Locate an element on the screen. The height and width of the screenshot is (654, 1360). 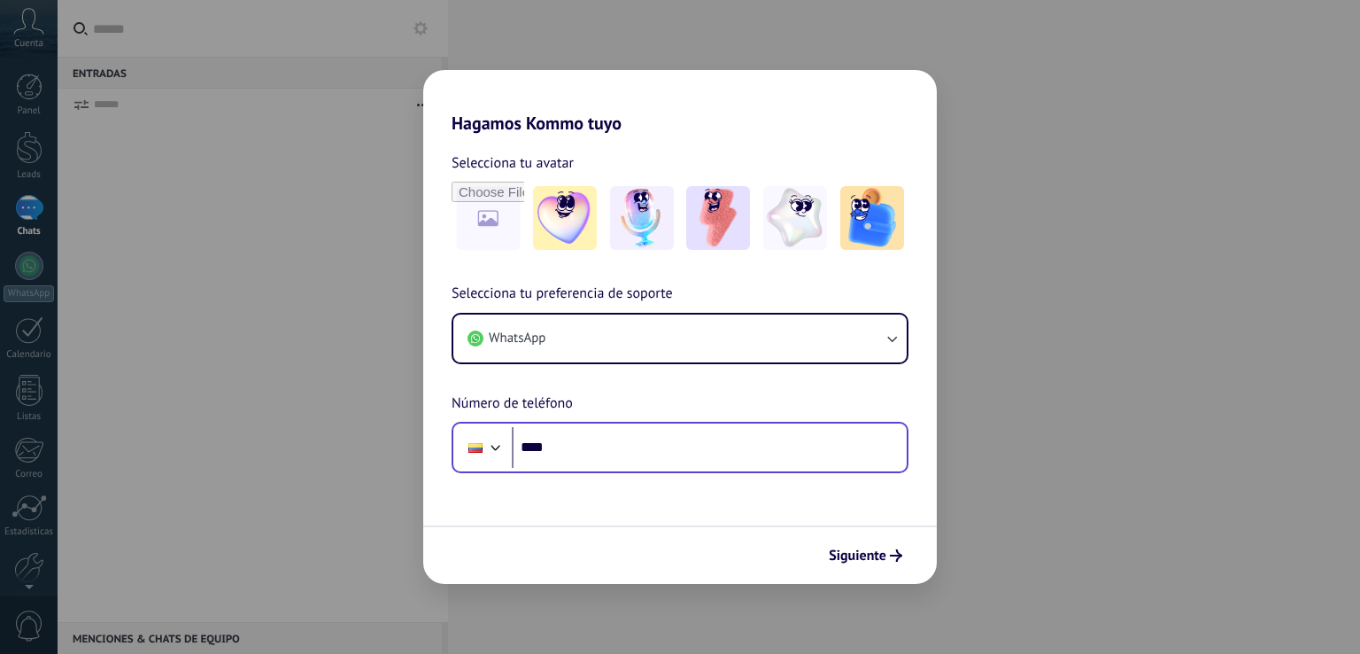
img: -2.jpeg is located at coordinates (642, 218).